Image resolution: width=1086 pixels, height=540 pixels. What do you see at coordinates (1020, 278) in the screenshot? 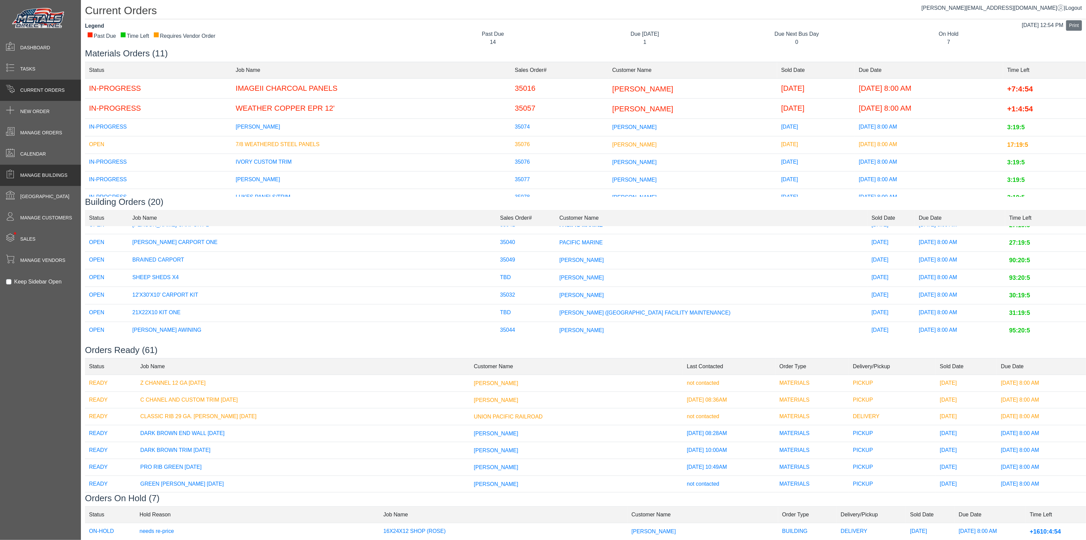
I see `span: 93:20:5` at bounding box center [1020, 278].